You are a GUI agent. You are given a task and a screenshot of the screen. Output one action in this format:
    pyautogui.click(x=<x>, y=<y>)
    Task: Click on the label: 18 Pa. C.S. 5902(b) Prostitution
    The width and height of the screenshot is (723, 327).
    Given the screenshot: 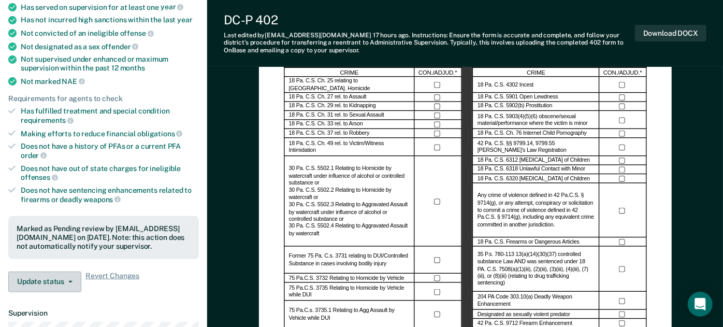 What is the action you would take?
    pyautogui.click(x=514, y=107)
    